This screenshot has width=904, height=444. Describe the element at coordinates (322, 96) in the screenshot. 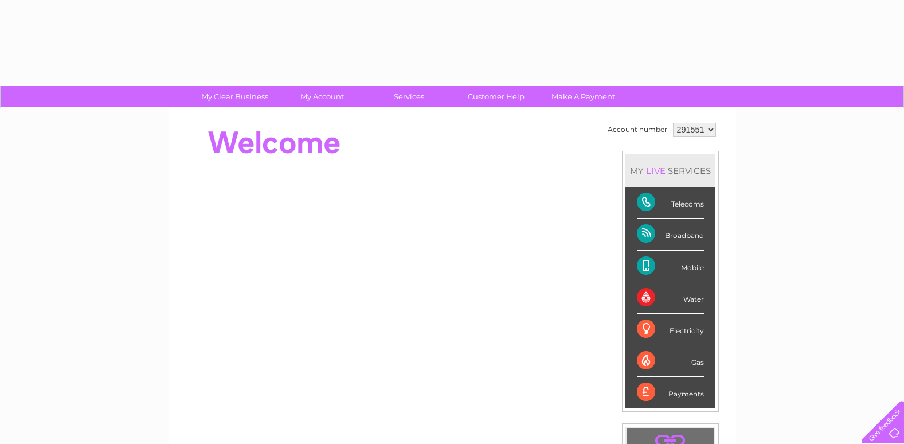

I see `a: My Account` at that location.